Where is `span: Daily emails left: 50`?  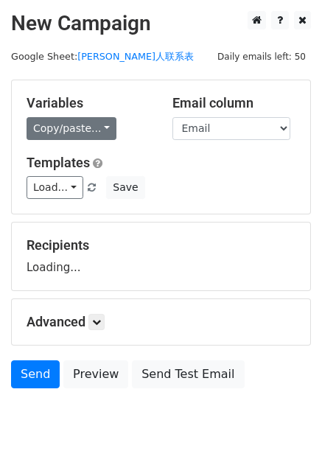
span: Daily emails left: 50 is located at coordinates (262, 57).